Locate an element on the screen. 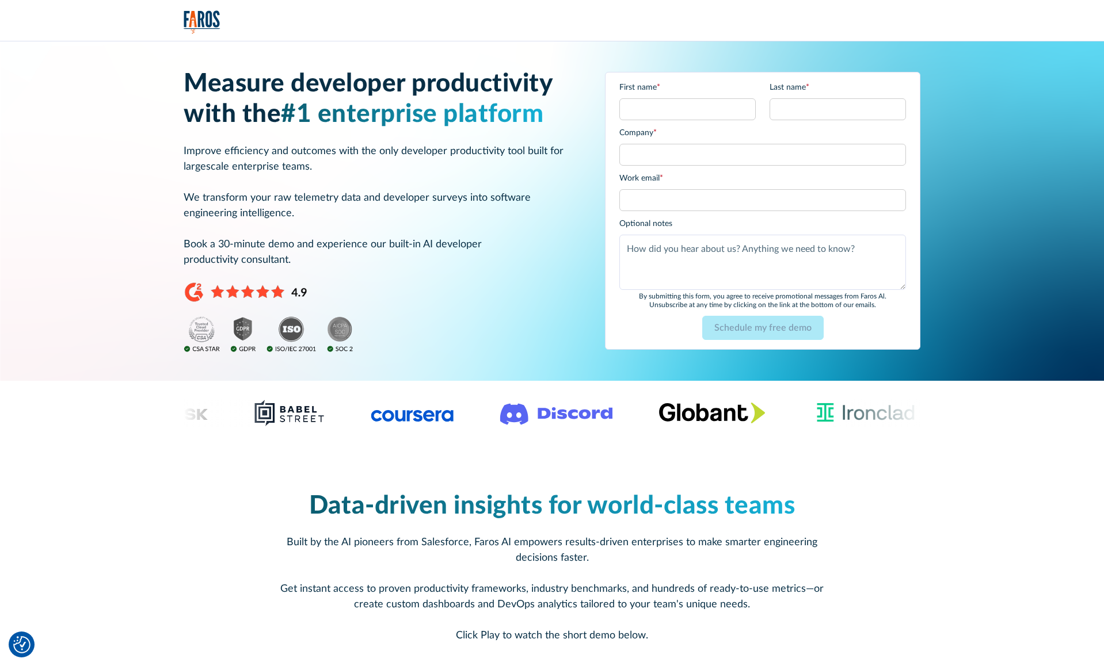  img: Babel Street logo png is located at coordinates (289, 413).